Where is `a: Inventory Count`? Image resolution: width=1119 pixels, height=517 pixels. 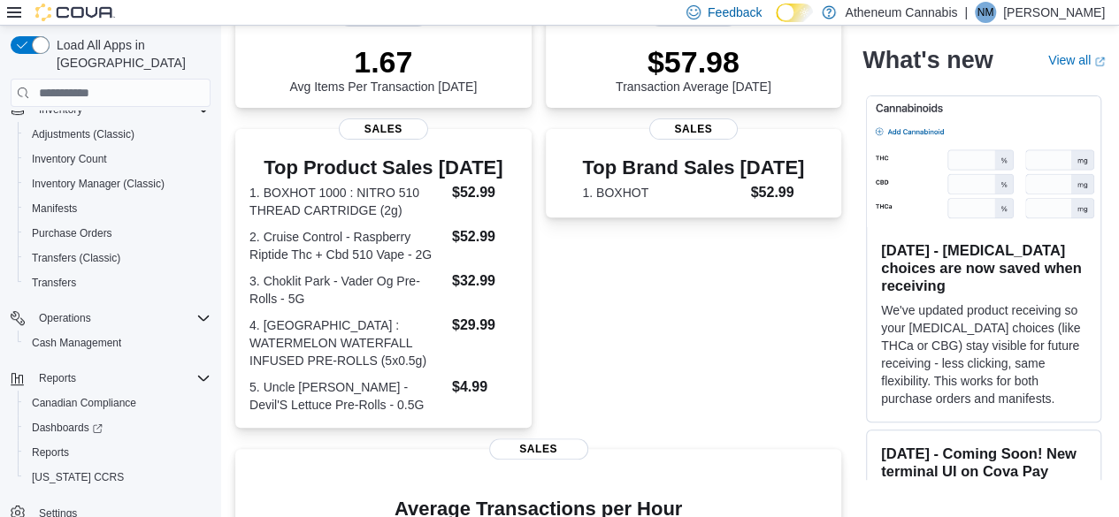
a: Inventory Count is located at coordinates (69, 159).